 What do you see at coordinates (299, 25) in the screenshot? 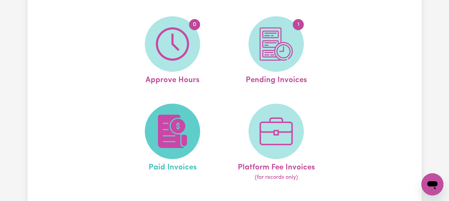
I see `span: 1` at bounding box center [299, 25].